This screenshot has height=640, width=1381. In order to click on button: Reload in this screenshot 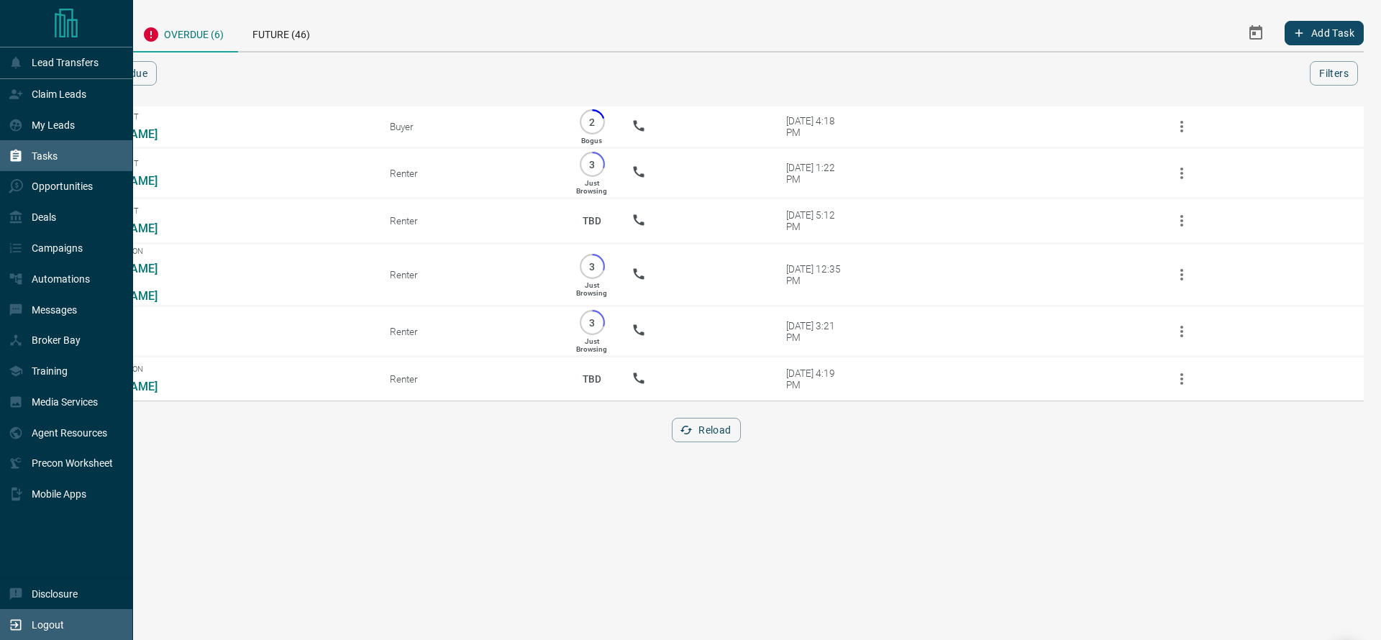, I will do `click(706, 430)`.